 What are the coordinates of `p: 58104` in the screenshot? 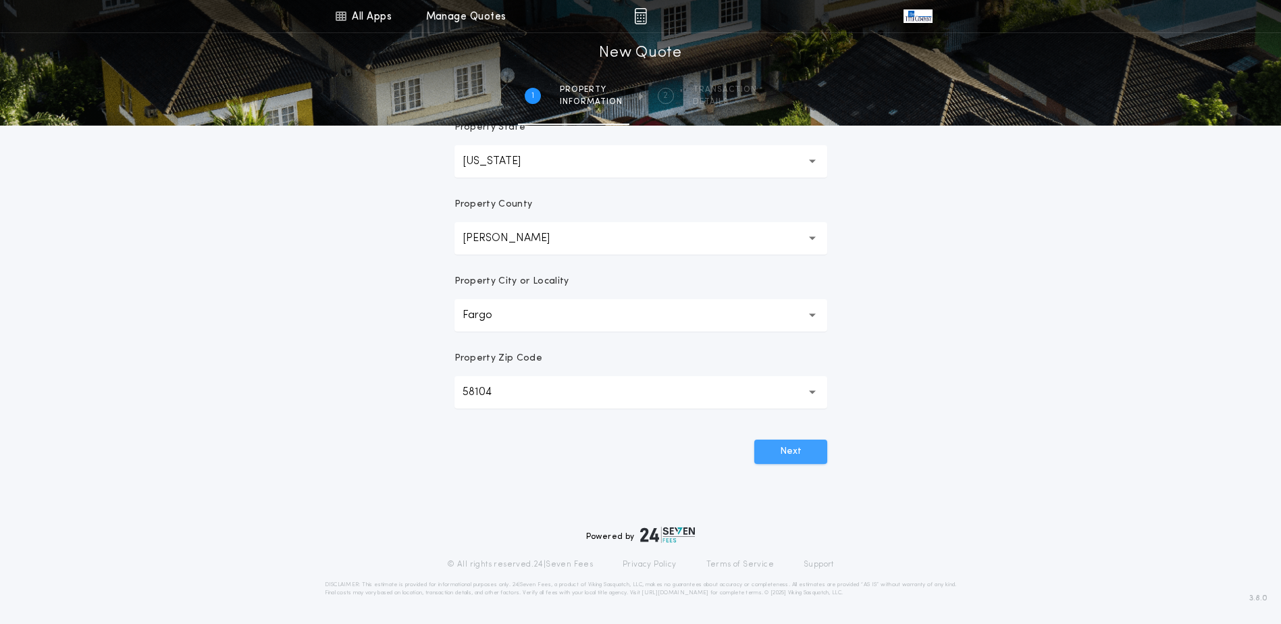 It's located at (487, 392).